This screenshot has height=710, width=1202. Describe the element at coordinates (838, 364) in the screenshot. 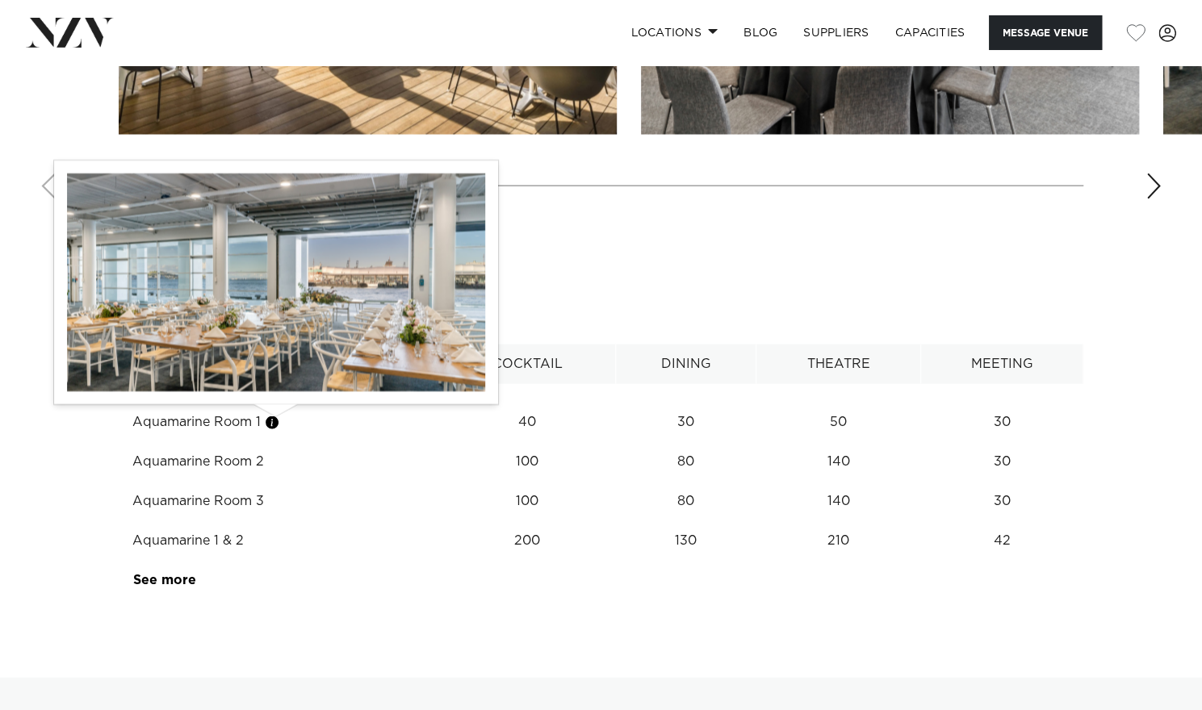

I see `th: Theatre` at that location.